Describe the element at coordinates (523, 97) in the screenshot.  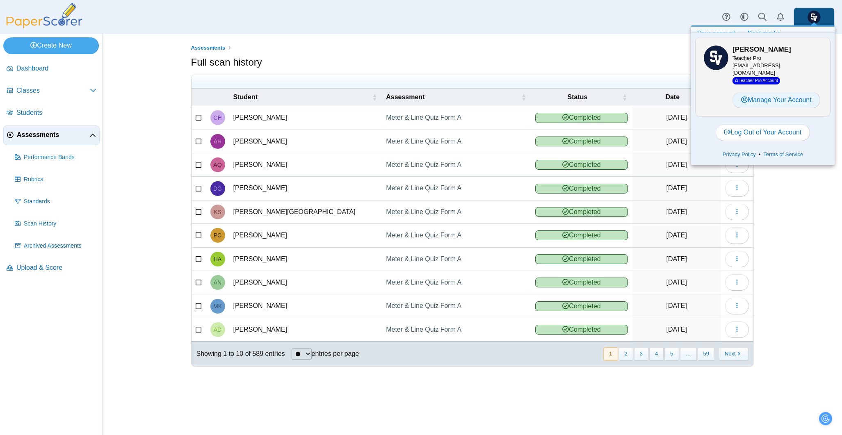
I see `span: Assessment : Activate to sort` at that location.